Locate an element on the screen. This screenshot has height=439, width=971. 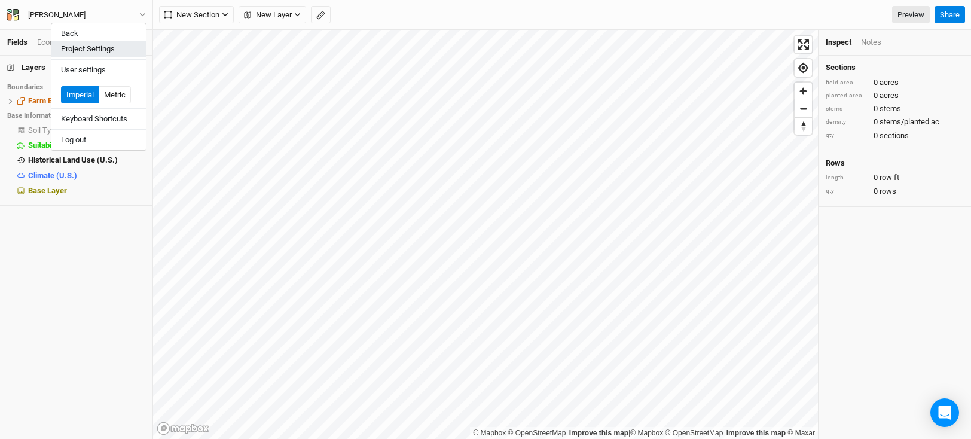
a: Preview is located at coordinates (911, 15).